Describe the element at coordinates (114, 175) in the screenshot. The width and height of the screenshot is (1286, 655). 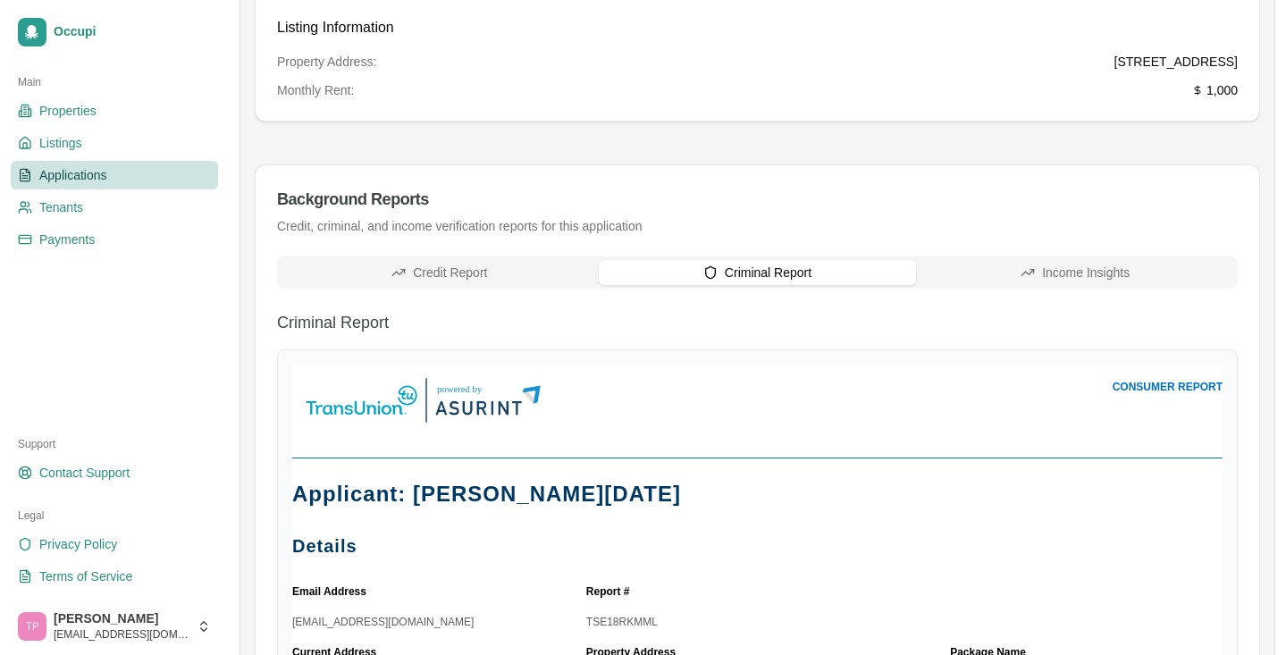
I see `a: Applications` at that location.